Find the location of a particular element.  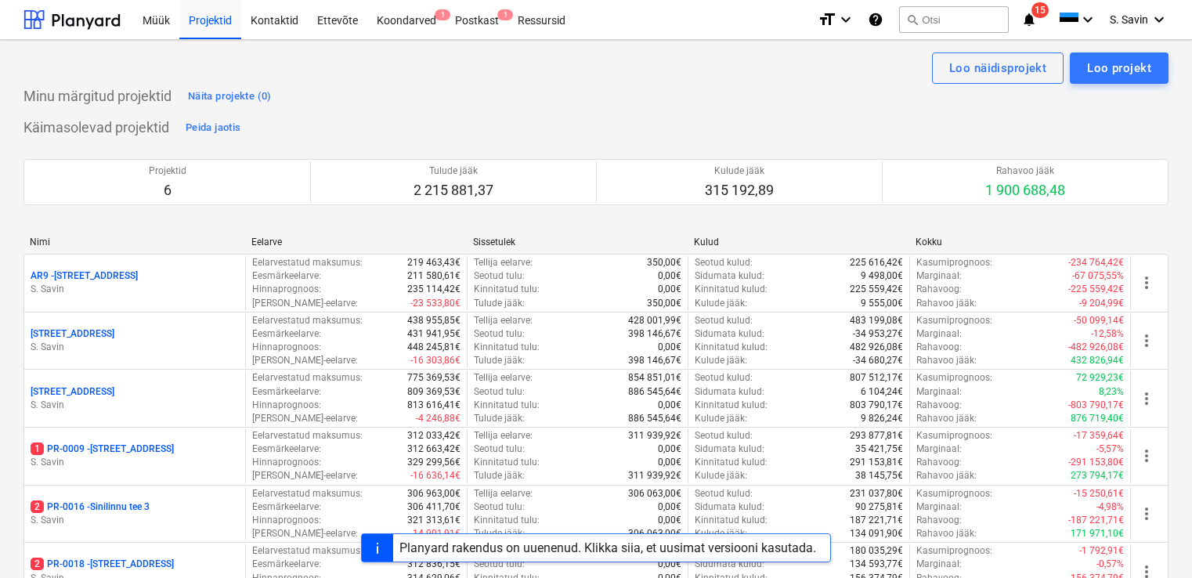

button: Peida jaotis is located at coordinates (213, 128).